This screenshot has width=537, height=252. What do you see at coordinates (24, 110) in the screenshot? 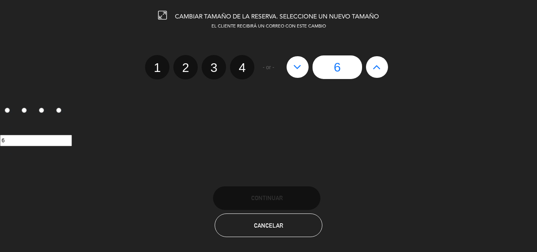
I see `input: 2` at bounding box center [24, 110].